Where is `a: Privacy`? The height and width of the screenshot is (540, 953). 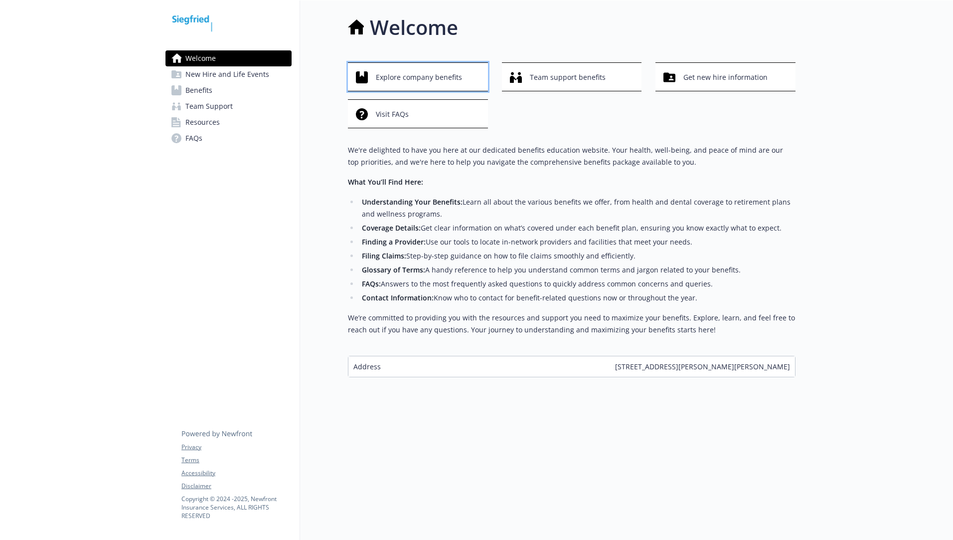 a: Privacy is located at coordinates (236, 447).